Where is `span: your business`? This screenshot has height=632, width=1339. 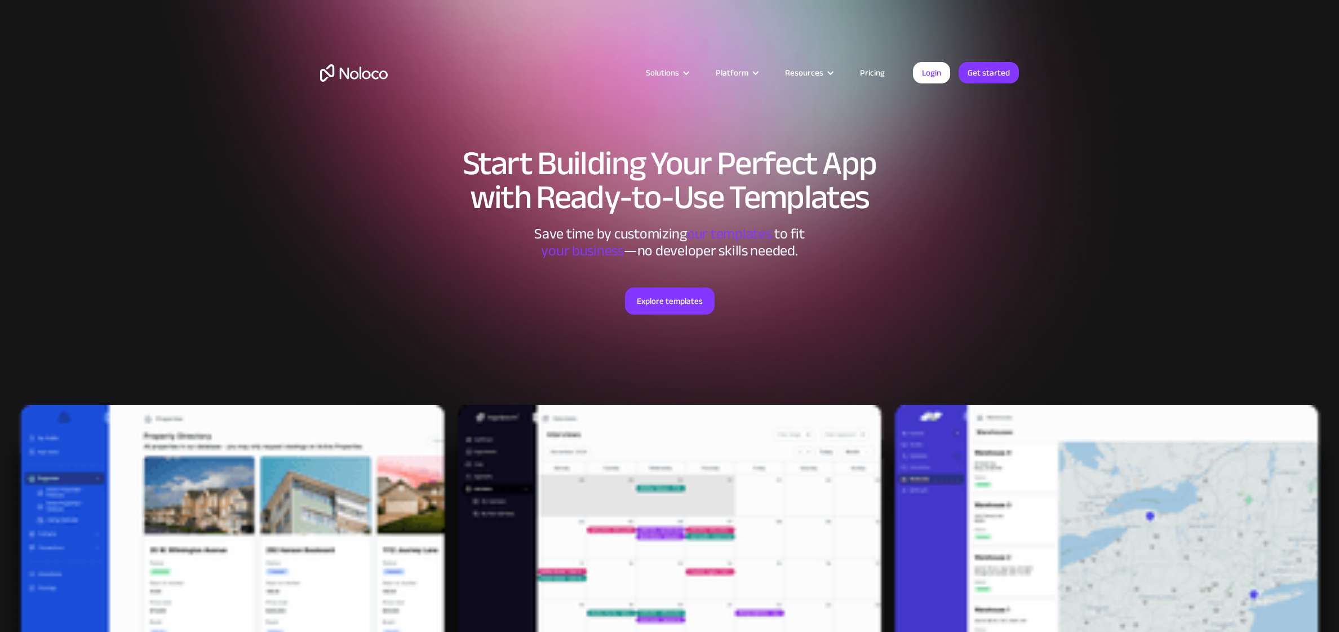
span: your business is located at coordinates (582, 250).